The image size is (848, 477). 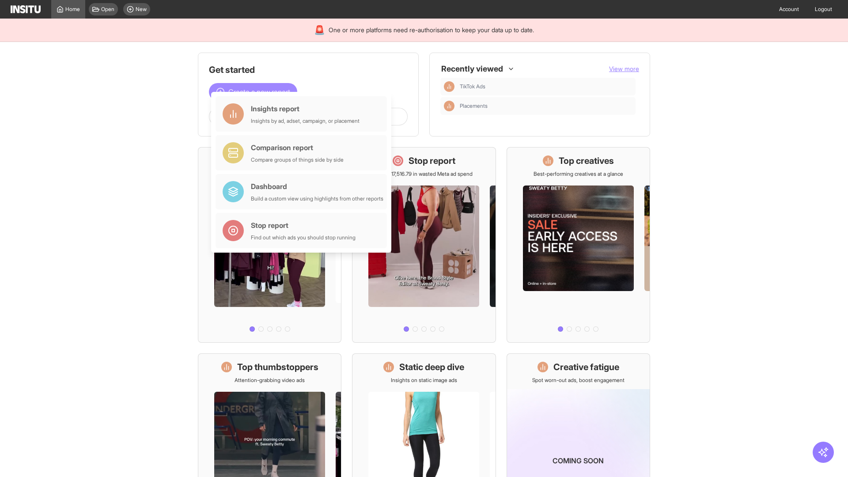 What do you see at coordinates (259, 92) in the screenshot?
I see `span: Create a new report` at bounding box center [259, 92].